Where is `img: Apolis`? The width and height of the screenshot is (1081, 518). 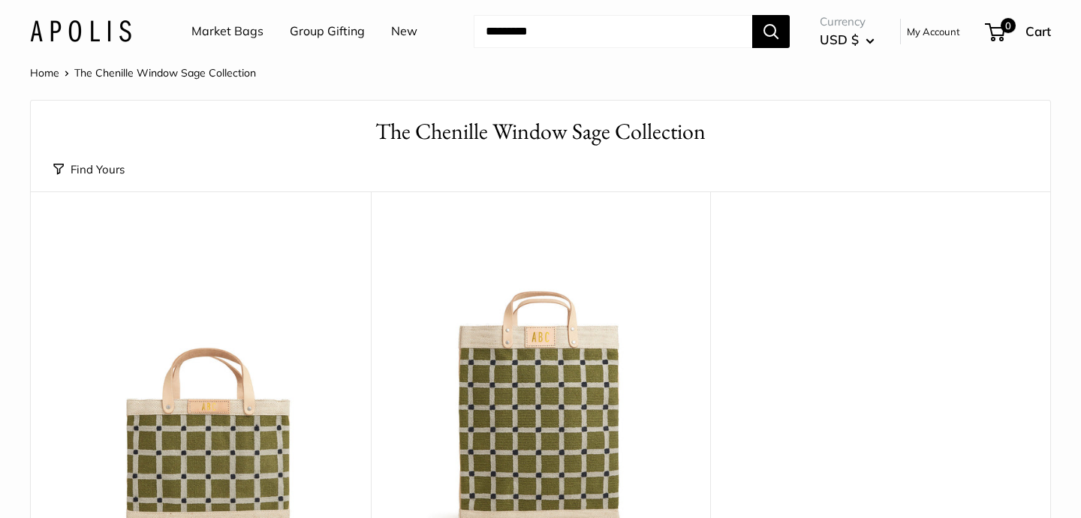 img: Apolis is located at coordinates (80, 31).